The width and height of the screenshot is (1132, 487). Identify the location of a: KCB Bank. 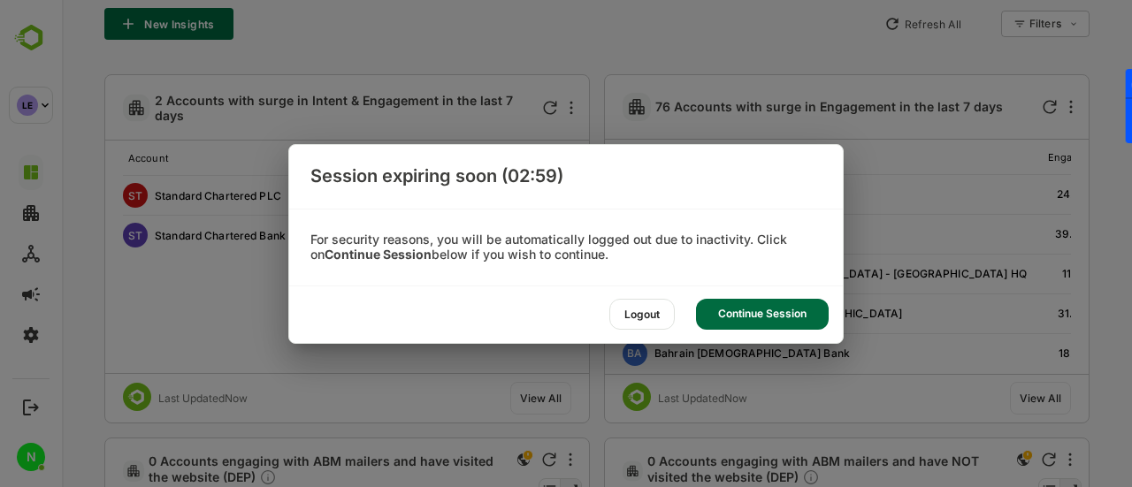
(618, 194).